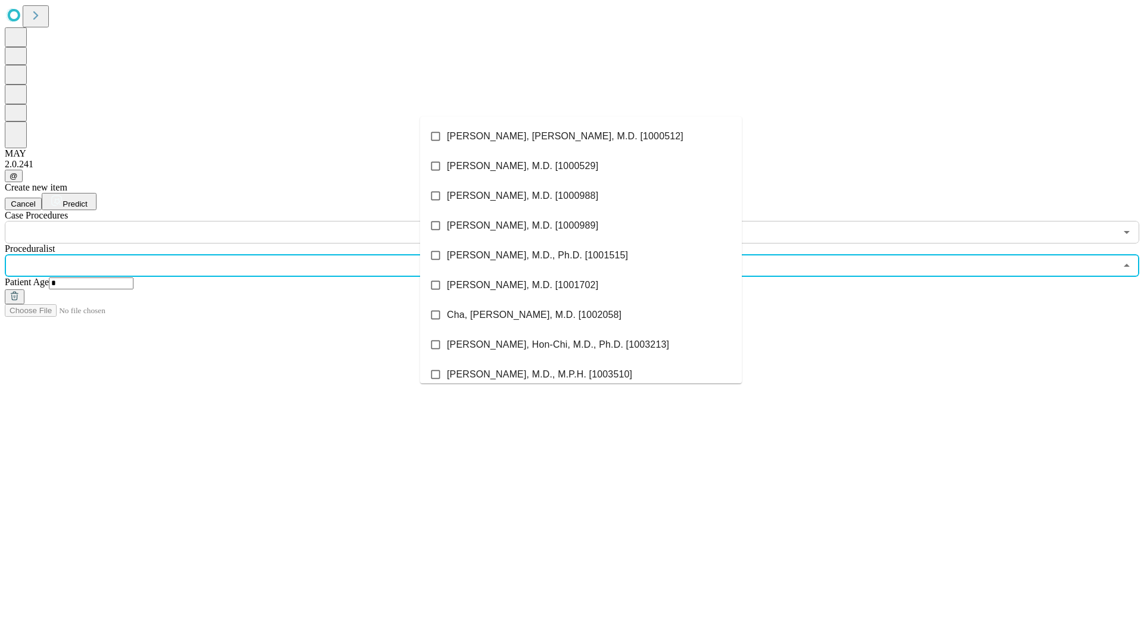 The image size is (1144, 643). Describe the element at coordinates (1126, 266) in the screenshot. I see `button: Close` at that location.